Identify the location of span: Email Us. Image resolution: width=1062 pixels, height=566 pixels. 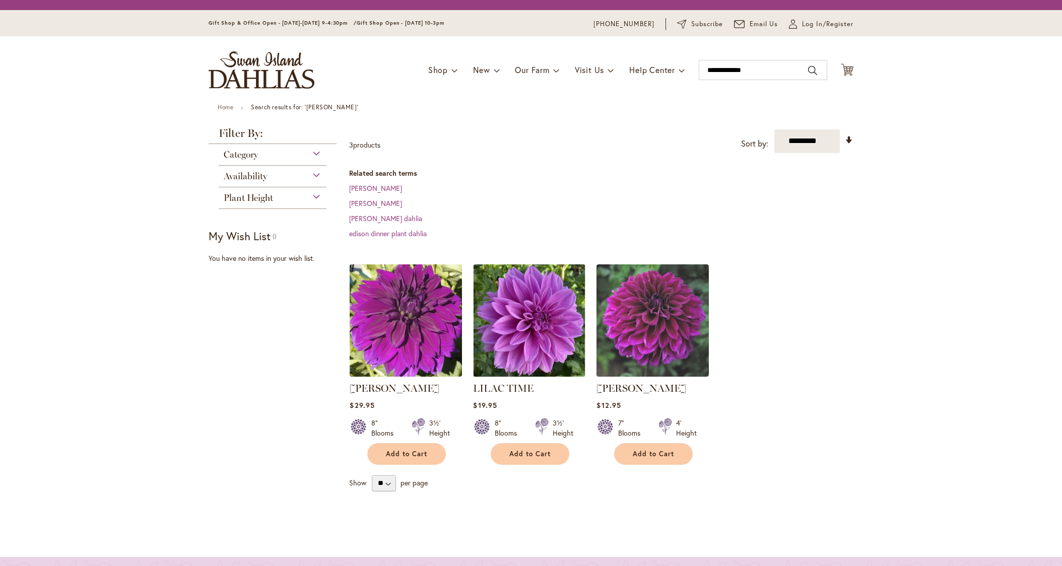
(764, 24).